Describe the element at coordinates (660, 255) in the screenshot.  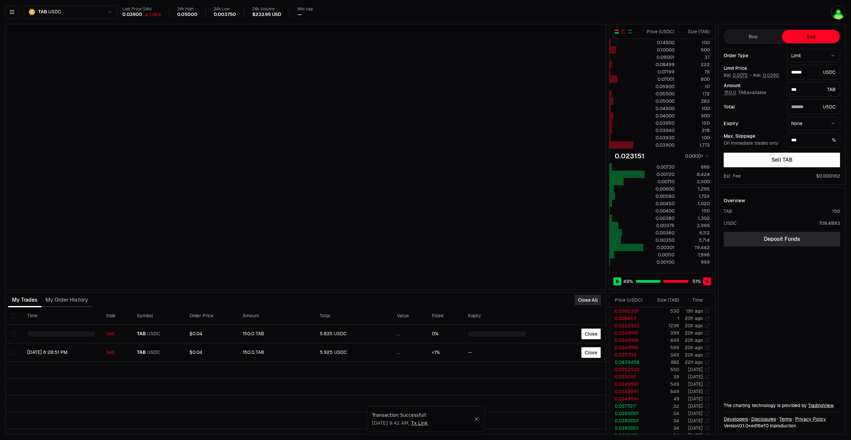
I see `div: 0.00110` at that location.